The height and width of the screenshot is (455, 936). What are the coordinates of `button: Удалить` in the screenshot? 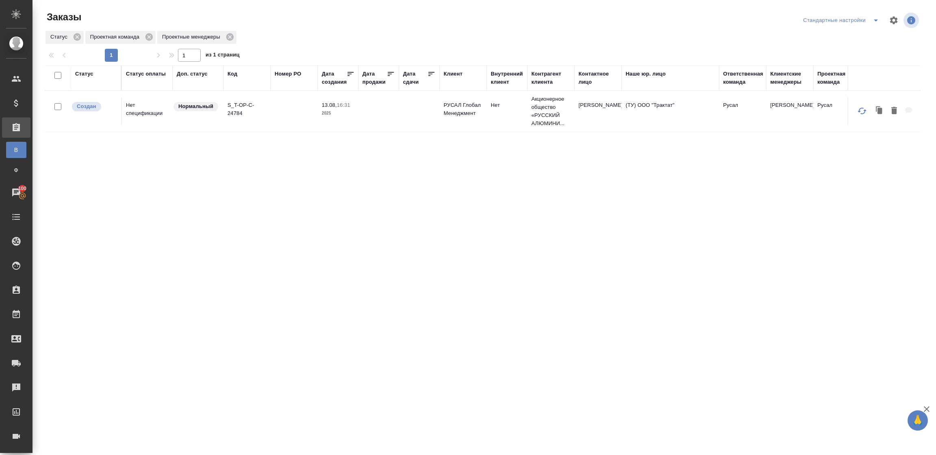 It's located at (894, 111).